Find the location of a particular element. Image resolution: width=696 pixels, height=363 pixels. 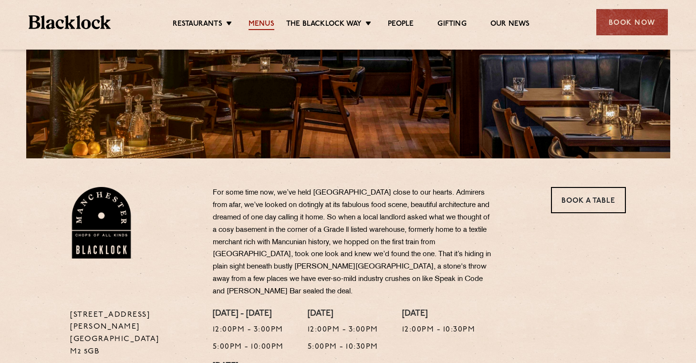

img: BL_Manchester_Logo-bleed.png is located at coordinates (101, 223).